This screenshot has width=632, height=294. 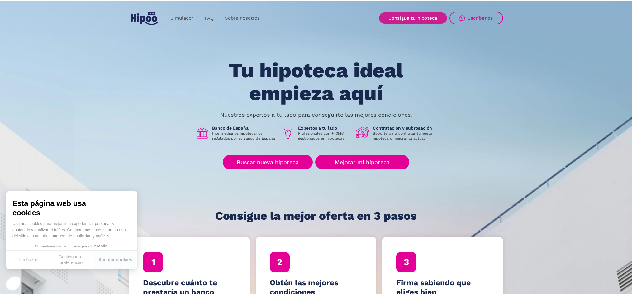 What do you see at coordinates (242, 18) in the screenshot?
I see `a: Sobre nosotros` at bounding box center [242, 18].